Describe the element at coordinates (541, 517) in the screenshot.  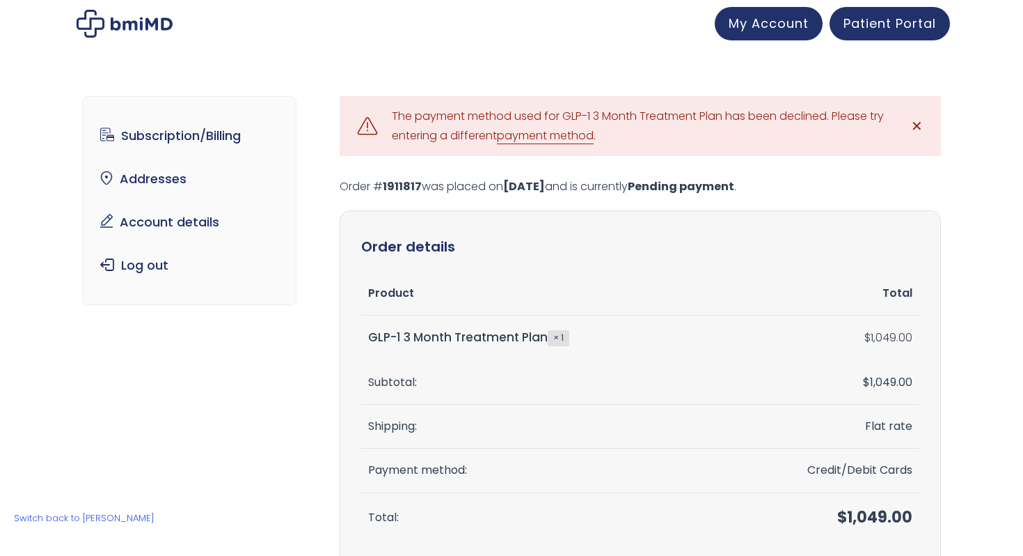
I see `th: Total:` at that location.